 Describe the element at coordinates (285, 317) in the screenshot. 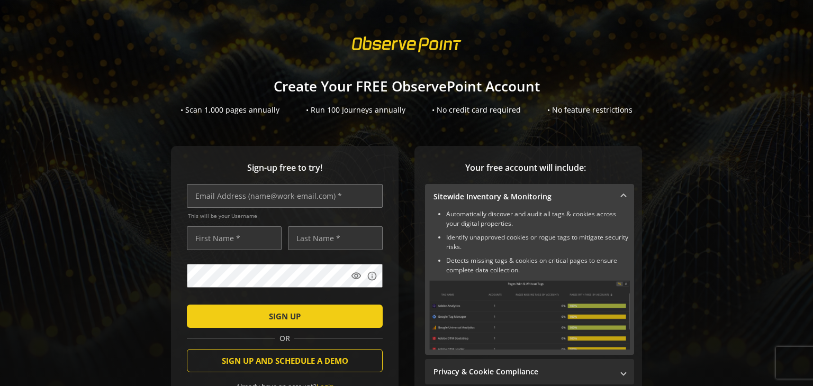

I see `button: SIGN UP` at that location.